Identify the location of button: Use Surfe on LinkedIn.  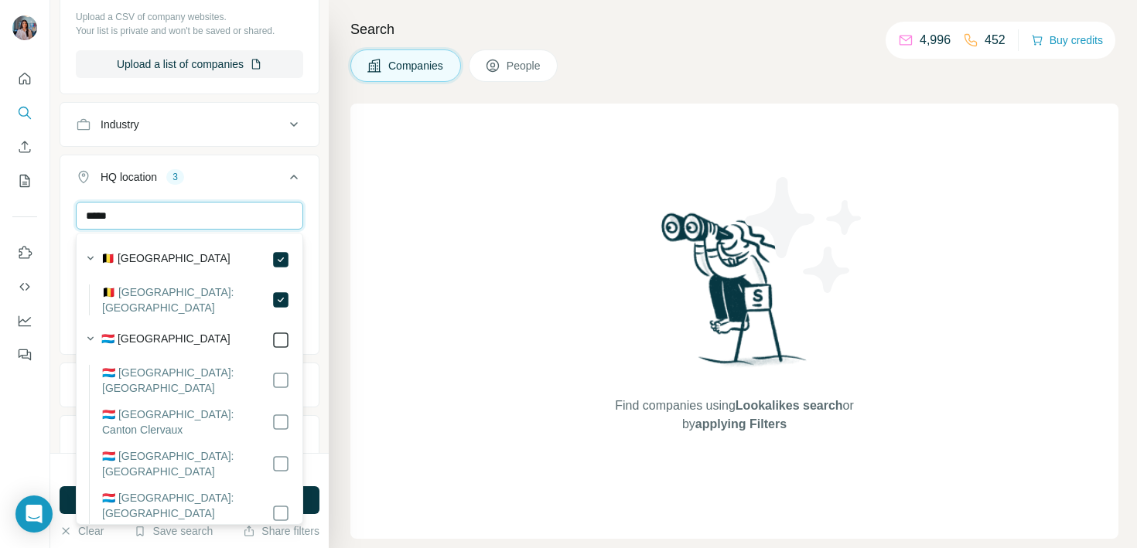
(25, 253).